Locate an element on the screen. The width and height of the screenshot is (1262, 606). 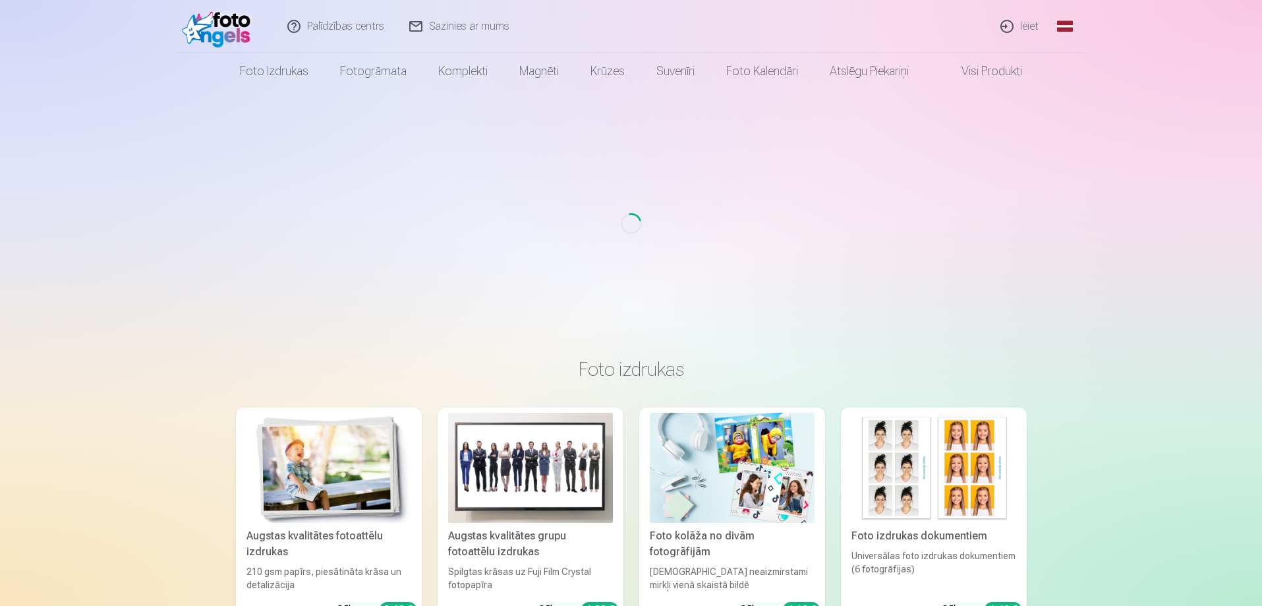
img: Foto izdrukas dokumentiem is located at coordinates (934, 467).